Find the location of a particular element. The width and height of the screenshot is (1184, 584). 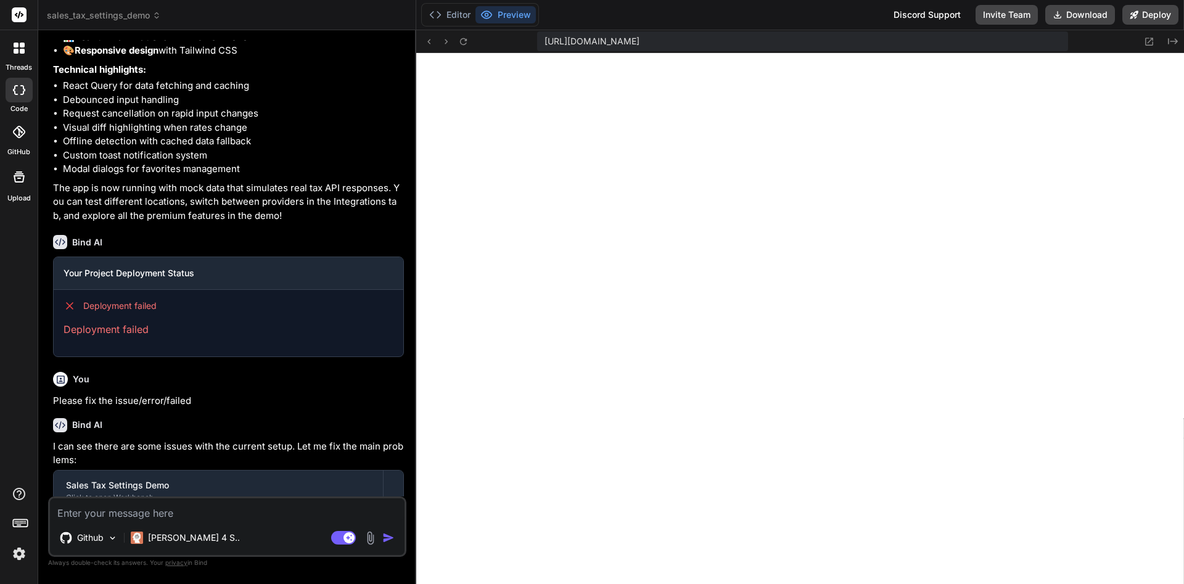

div: Sales Tax Settings Demo is located at coordinates (218, 485).